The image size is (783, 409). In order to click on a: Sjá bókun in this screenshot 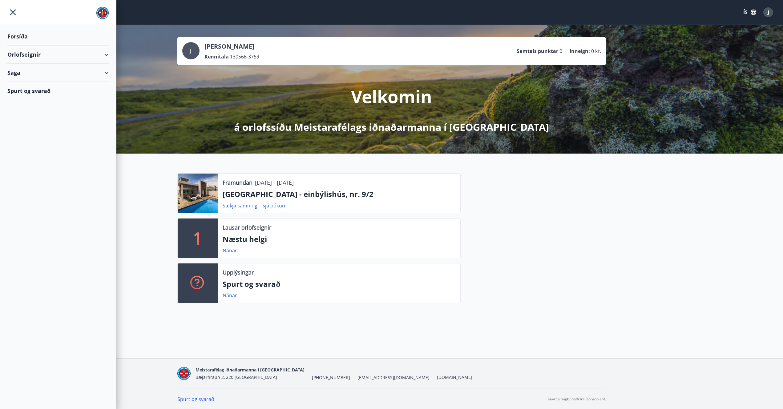, I will do `click(274, 206)`.